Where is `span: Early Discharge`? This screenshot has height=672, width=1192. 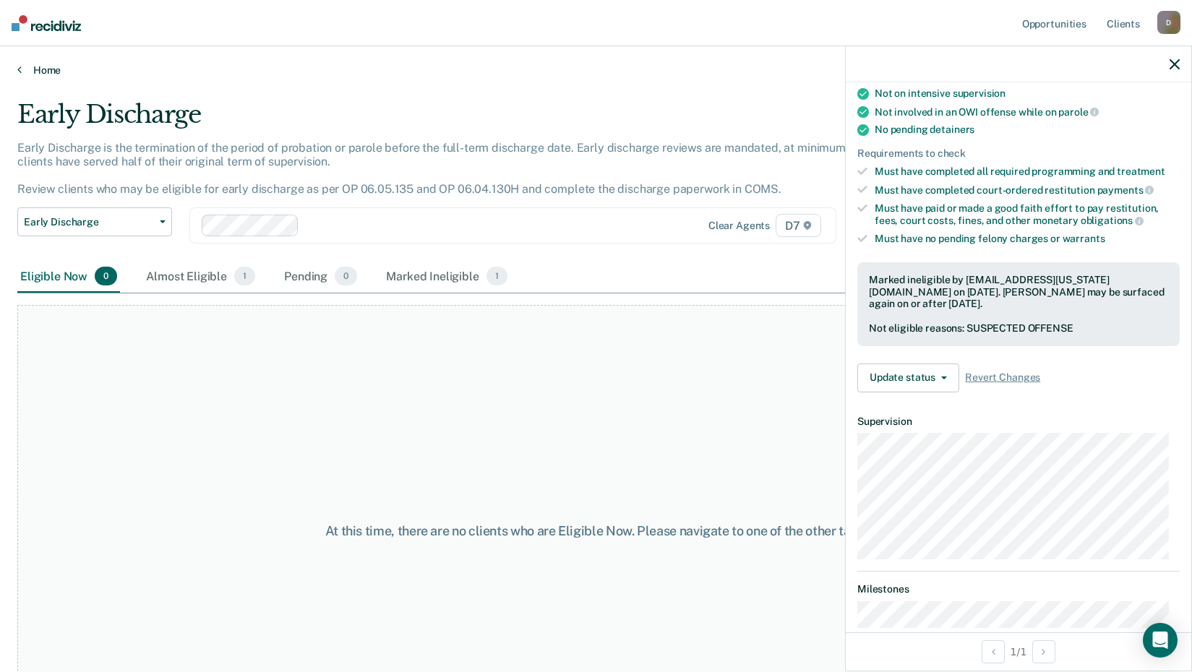
span: Early Discharge is located at coordinates (89, 222).